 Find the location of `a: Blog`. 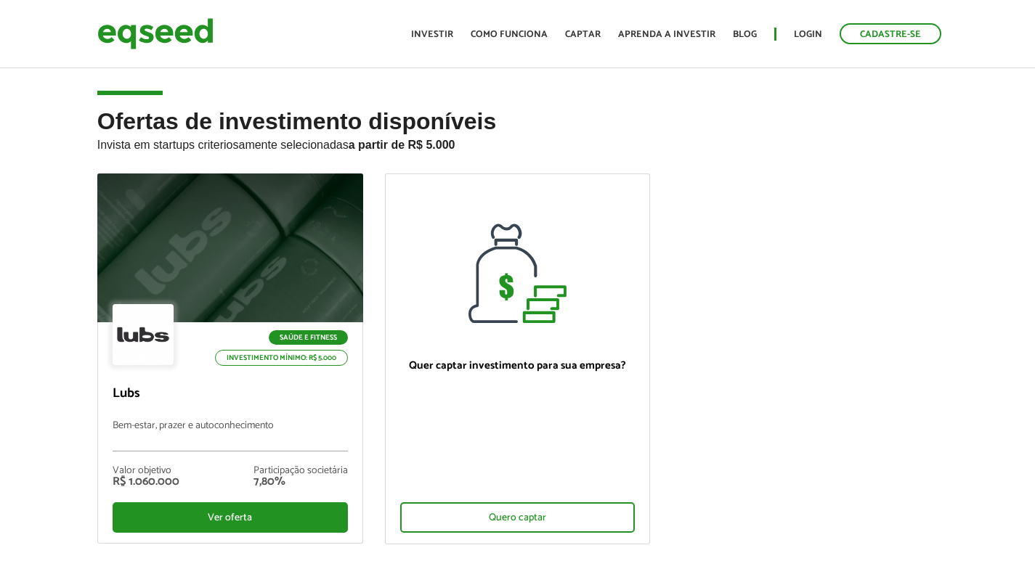

a: Blog is located at coordinates (744, 34).